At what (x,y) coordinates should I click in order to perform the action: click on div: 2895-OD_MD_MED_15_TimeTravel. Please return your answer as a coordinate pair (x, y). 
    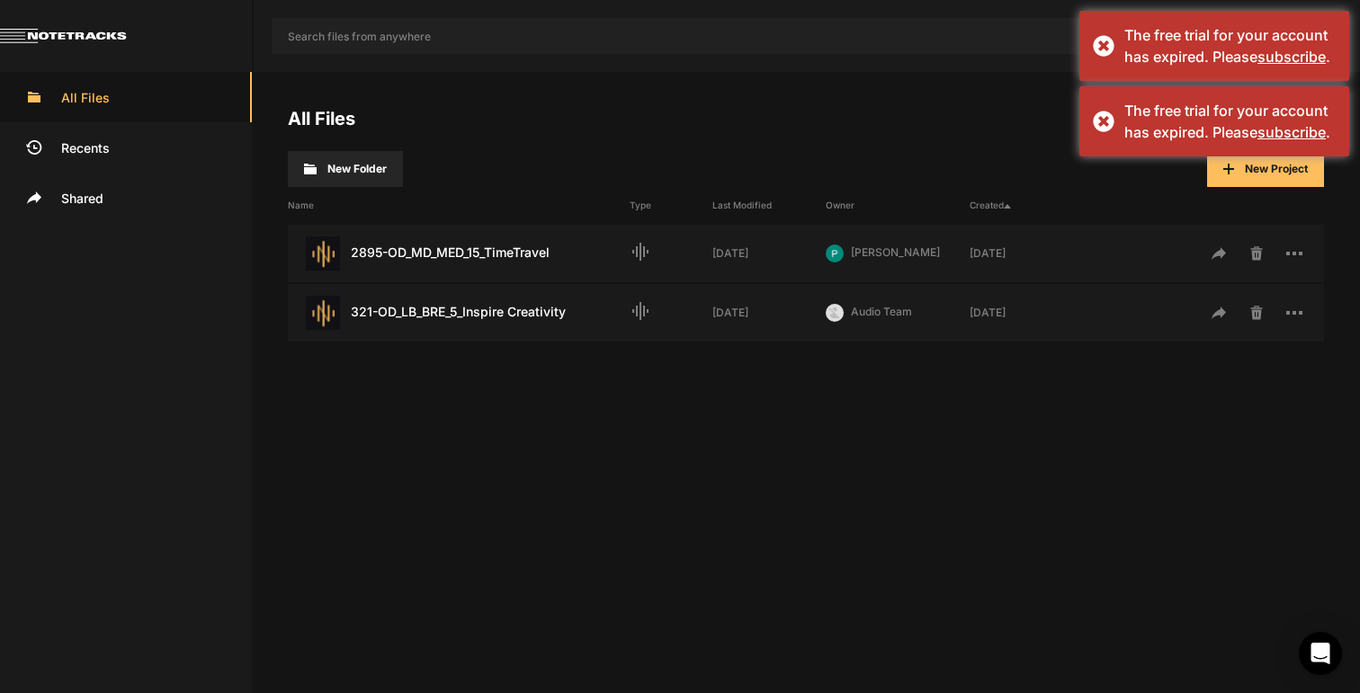
    Looking at the image, I should click on (459, 254).